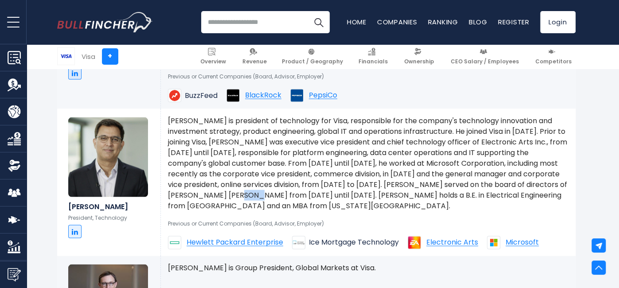 The width and height of the screenshot is (619, 288). I want to click on button: Search, so click(319, 22).